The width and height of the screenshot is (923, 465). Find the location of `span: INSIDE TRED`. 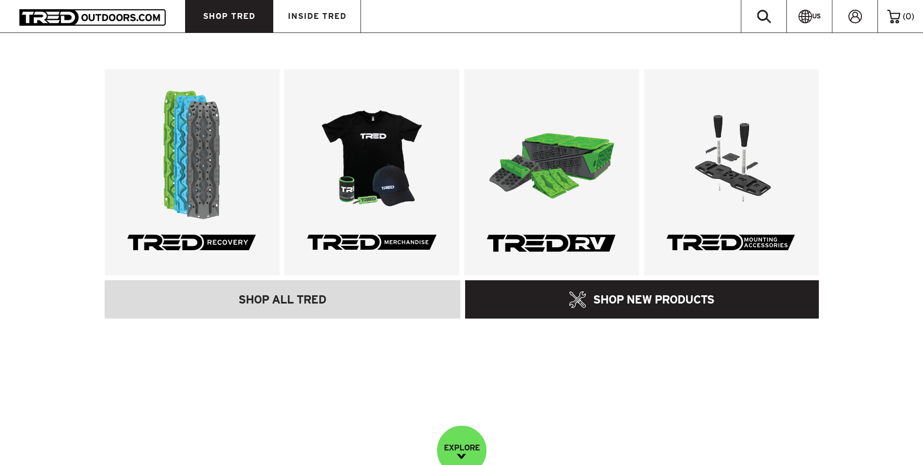

span: INSIDE TRED is located at coordinates (317, 16).